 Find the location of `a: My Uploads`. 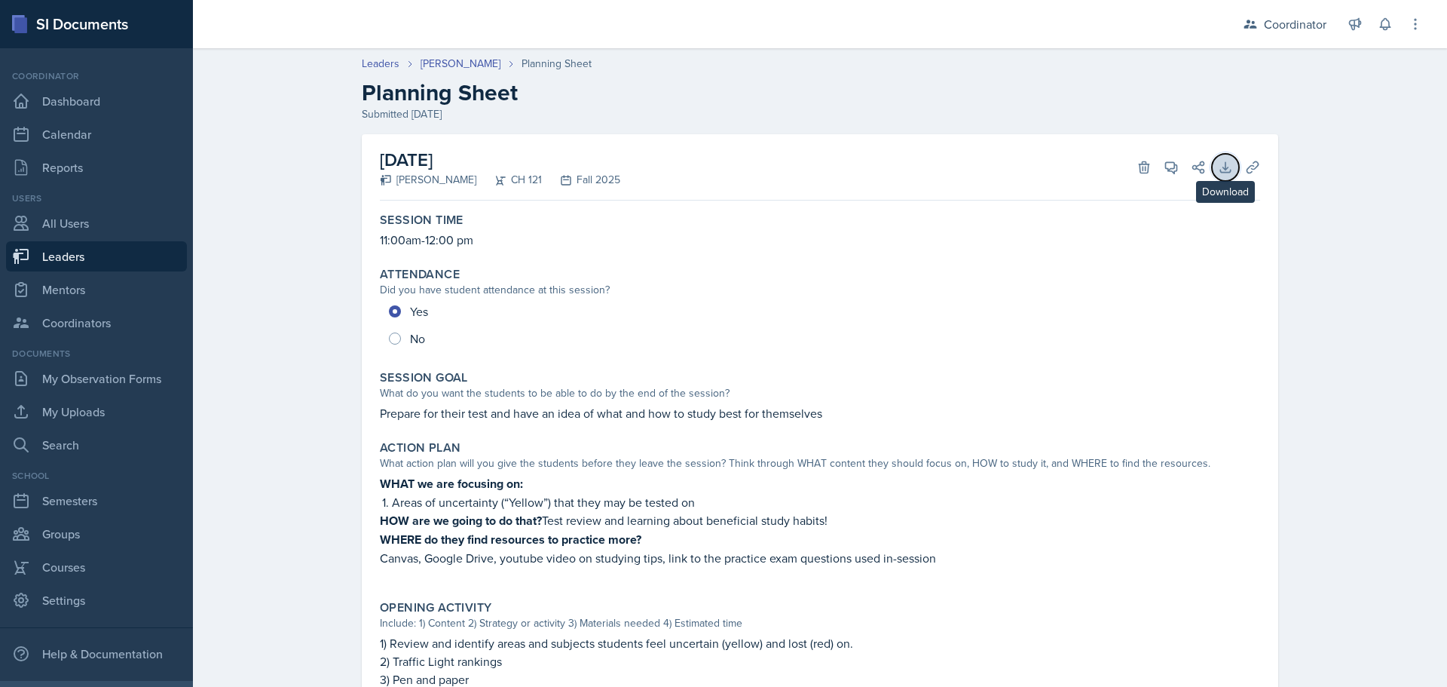

a: My Uploads is located at coordinates (96, 411).